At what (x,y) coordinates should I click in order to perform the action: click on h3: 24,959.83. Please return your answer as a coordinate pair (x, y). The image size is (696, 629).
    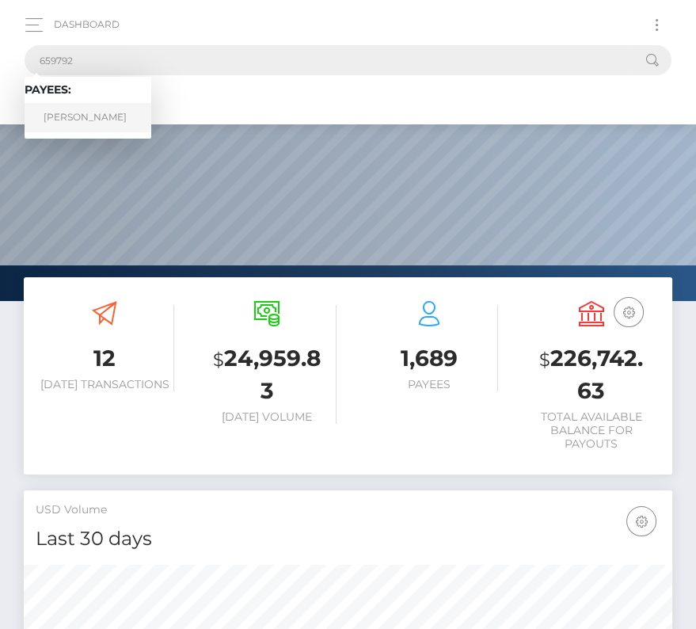
    Looking at the image, I should click on (267, 375).